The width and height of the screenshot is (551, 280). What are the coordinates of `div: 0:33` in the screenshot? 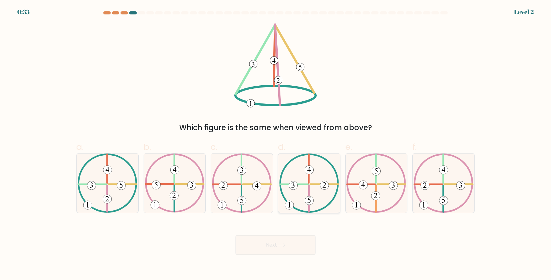 It's located at (23, 12).